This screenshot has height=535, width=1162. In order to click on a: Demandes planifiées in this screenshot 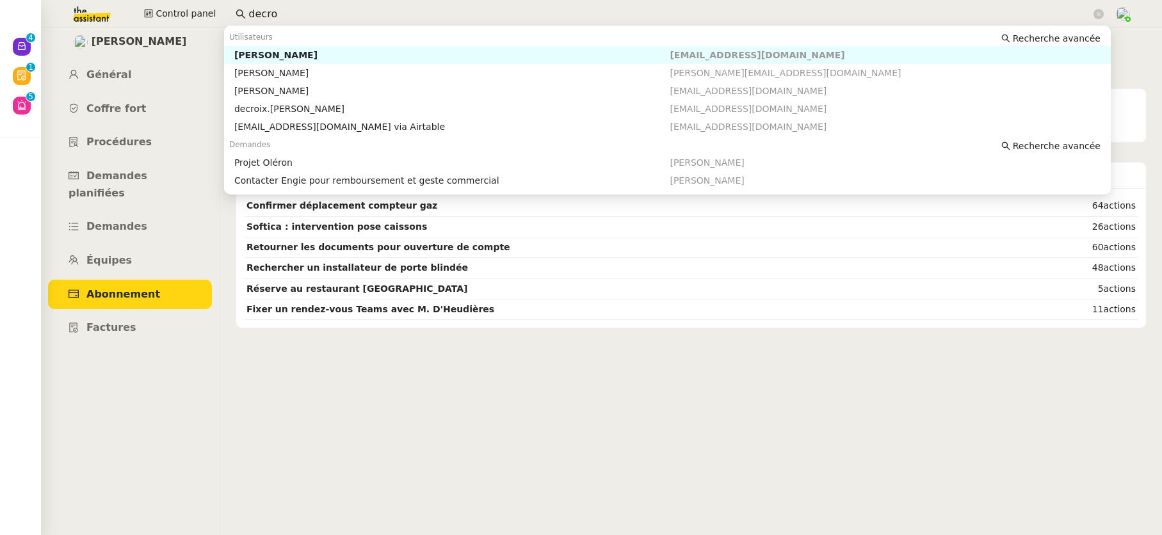, I will do `click(130, 184)`.